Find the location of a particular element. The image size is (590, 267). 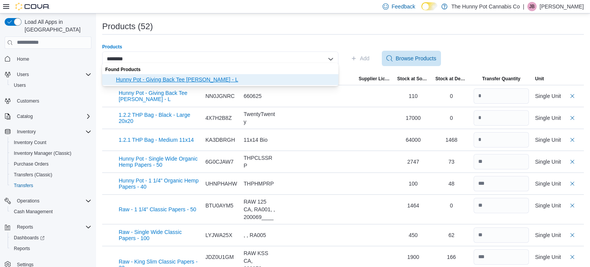

div: 73 is located at coordinates (451, 162).